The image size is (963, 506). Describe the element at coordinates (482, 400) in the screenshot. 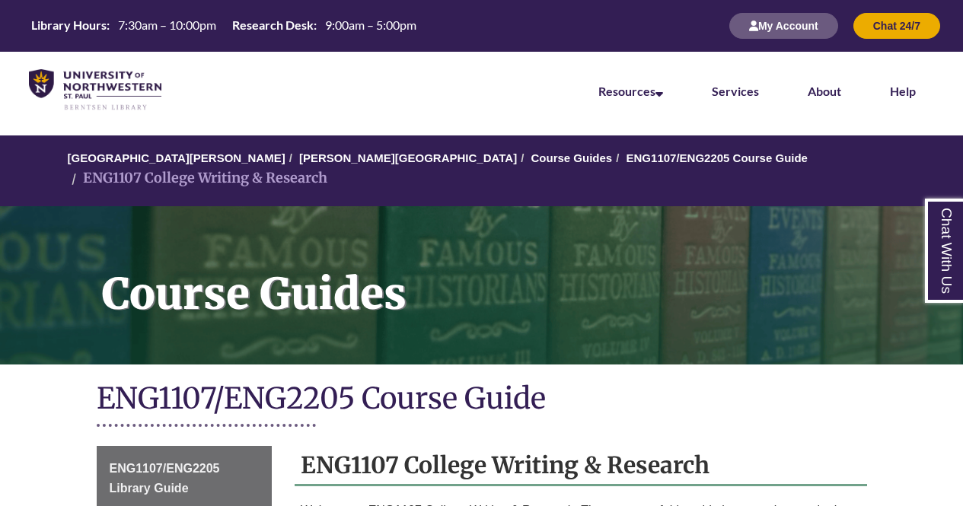

I see `h1: ENG1107/ENG2205 Course Guide` at that location.